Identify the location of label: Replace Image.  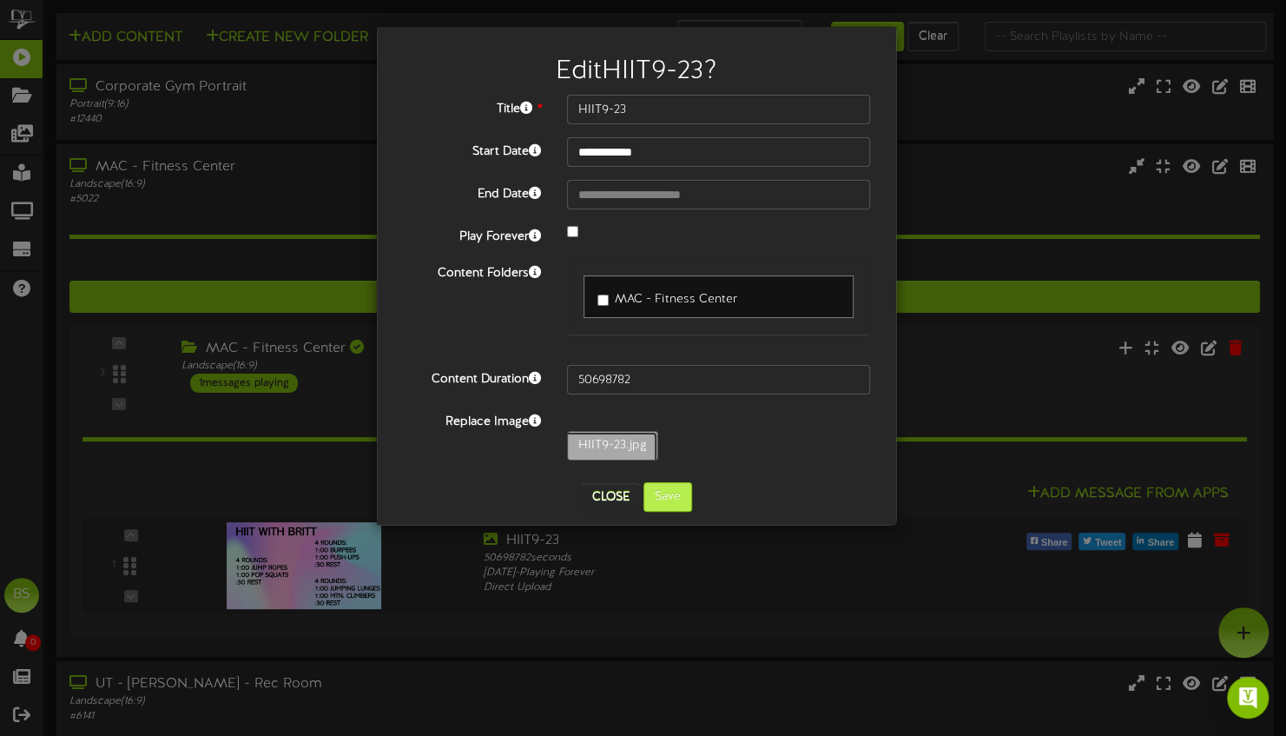
(472, 419).